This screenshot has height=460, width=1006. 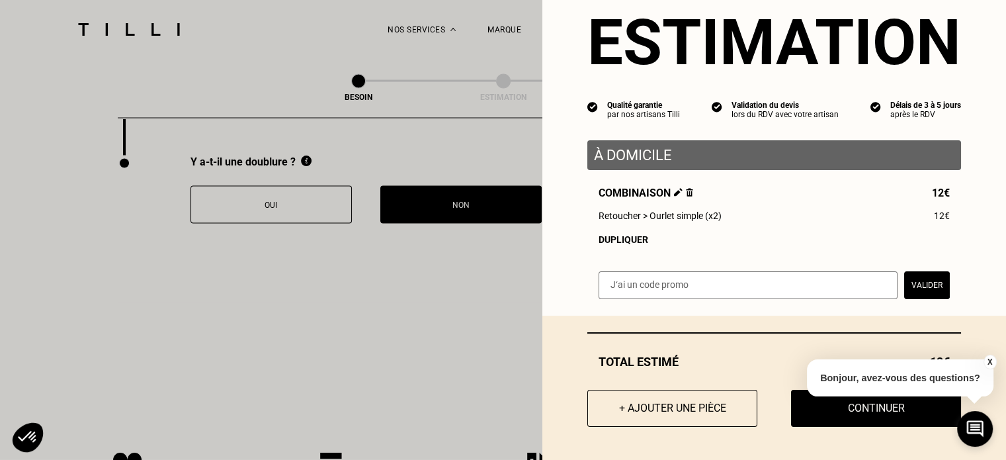 I want to click on section: Estimation, so click(x=774, y=42).